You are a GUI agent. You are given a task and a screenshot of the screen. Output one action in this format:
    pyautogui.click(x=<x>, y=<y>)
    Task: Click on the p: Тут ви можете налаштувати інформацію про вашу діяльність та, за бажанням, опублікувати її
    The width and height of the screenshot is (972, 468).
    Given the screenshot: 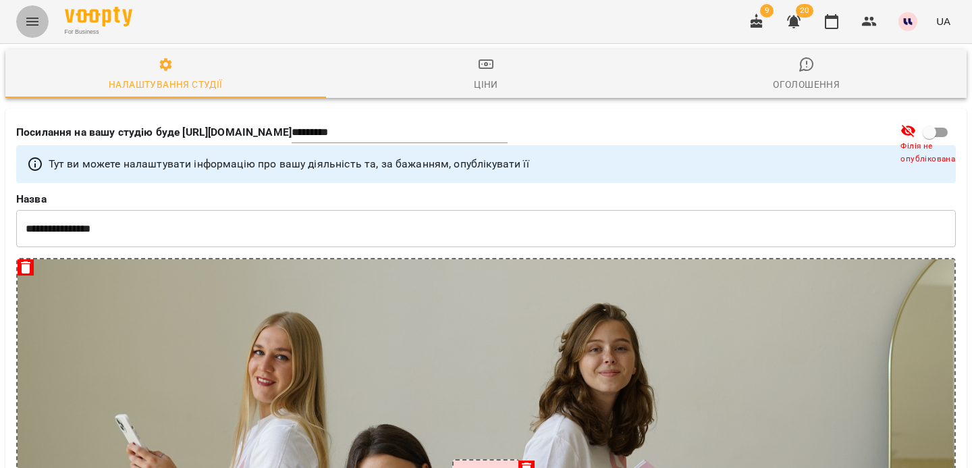 What is the action you would take?
    pyautogui.click(x=289, y=164)
    